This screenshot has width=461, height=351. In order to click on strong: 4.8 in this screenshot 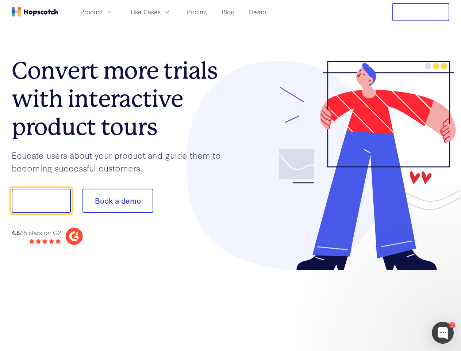, I will do `click(16, 232)`.